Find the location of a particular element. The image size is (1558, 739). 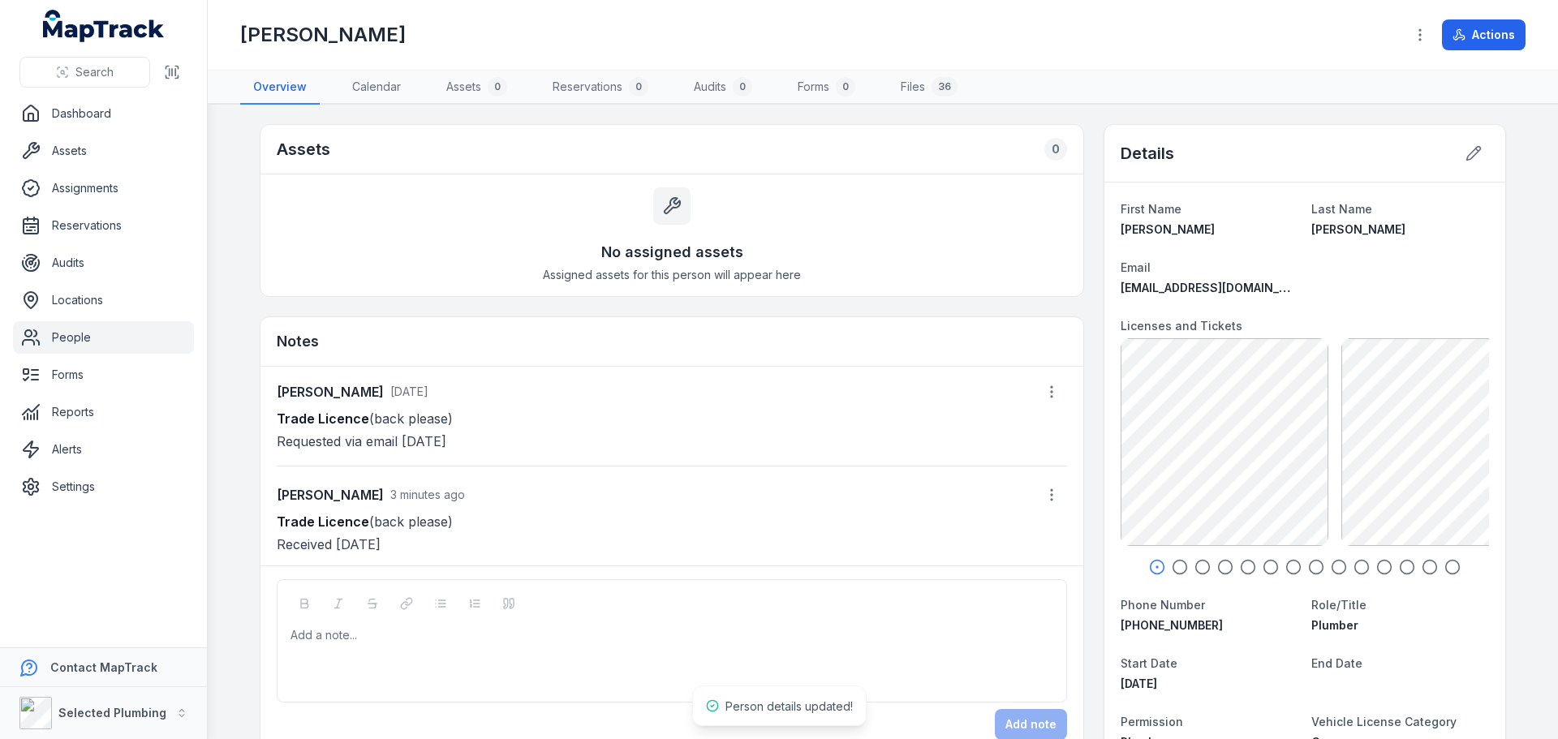

span: Plumber is located at coordinates (1335, 625).